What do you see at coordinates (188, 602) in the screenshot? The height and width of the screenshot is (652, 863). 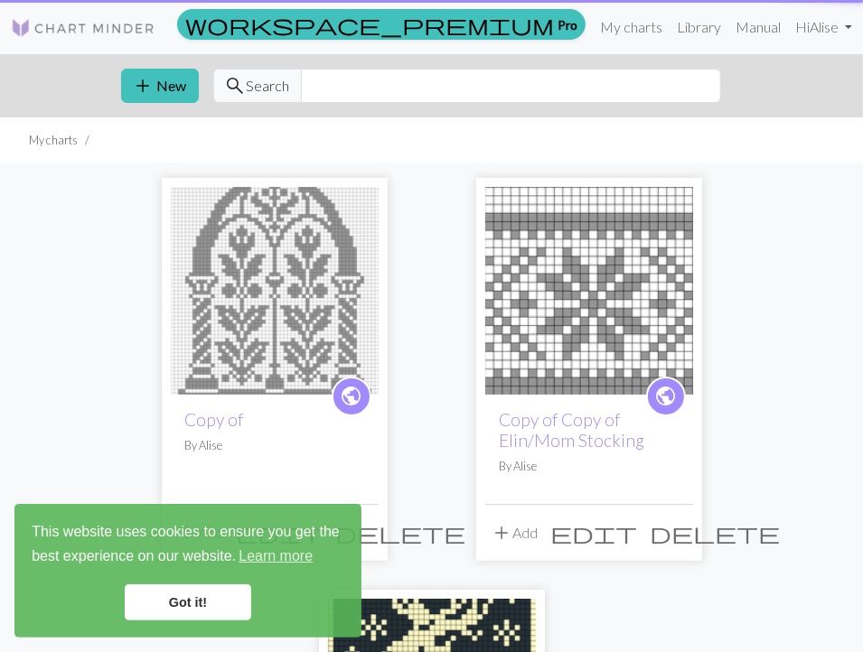 I see `a: dismiss cookie message` at bounding box center [188, 602].